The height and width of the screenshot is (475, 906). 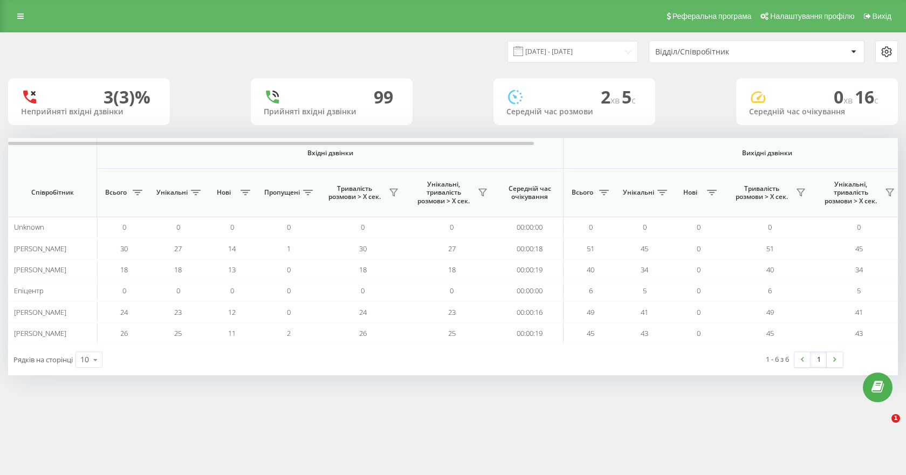 What do you see at coordinates (777, 359) in the screenshot?
I see `div: 1 - 6 з 6` at bounding box center [777, 359].